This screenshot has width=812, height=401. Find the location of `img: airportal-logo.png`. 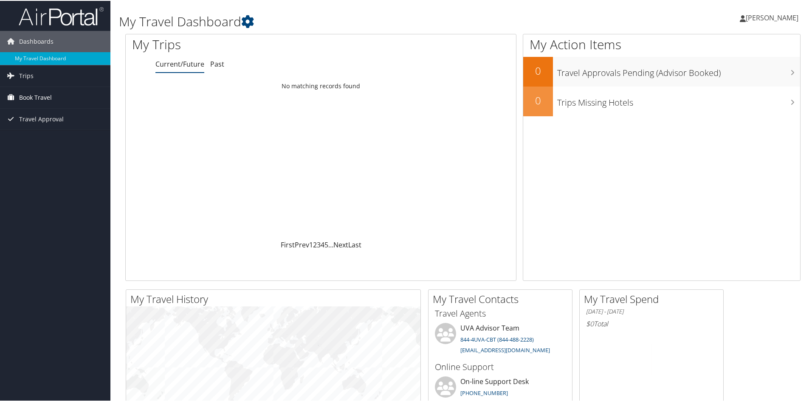

img: airportal-logo.png is located at coordinates (61, 15).